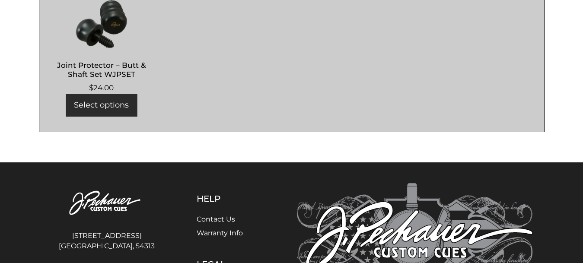  What do you see at coordinates (107, 204) in the screenshot?
I see `img: Pechauer Custom Cues` at bounding box center [107, 204].